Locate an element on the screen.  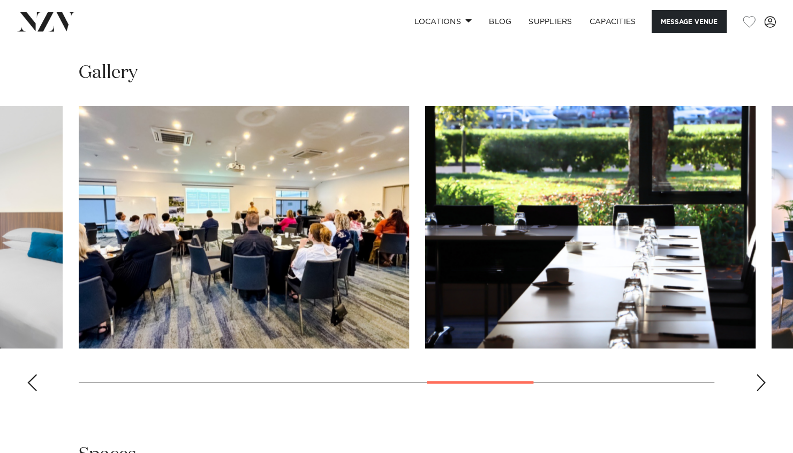
h2: Gallery is located at coordinates (108, 73).